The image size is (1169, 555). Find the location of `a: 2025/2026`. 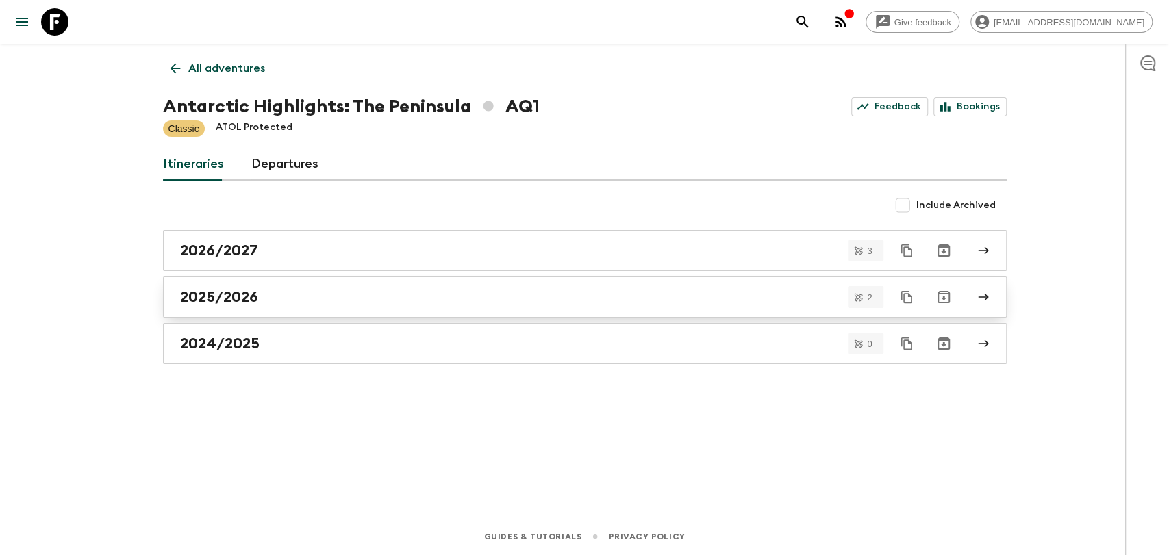

a: 2025/2026 is located at coordinates (585, 297).